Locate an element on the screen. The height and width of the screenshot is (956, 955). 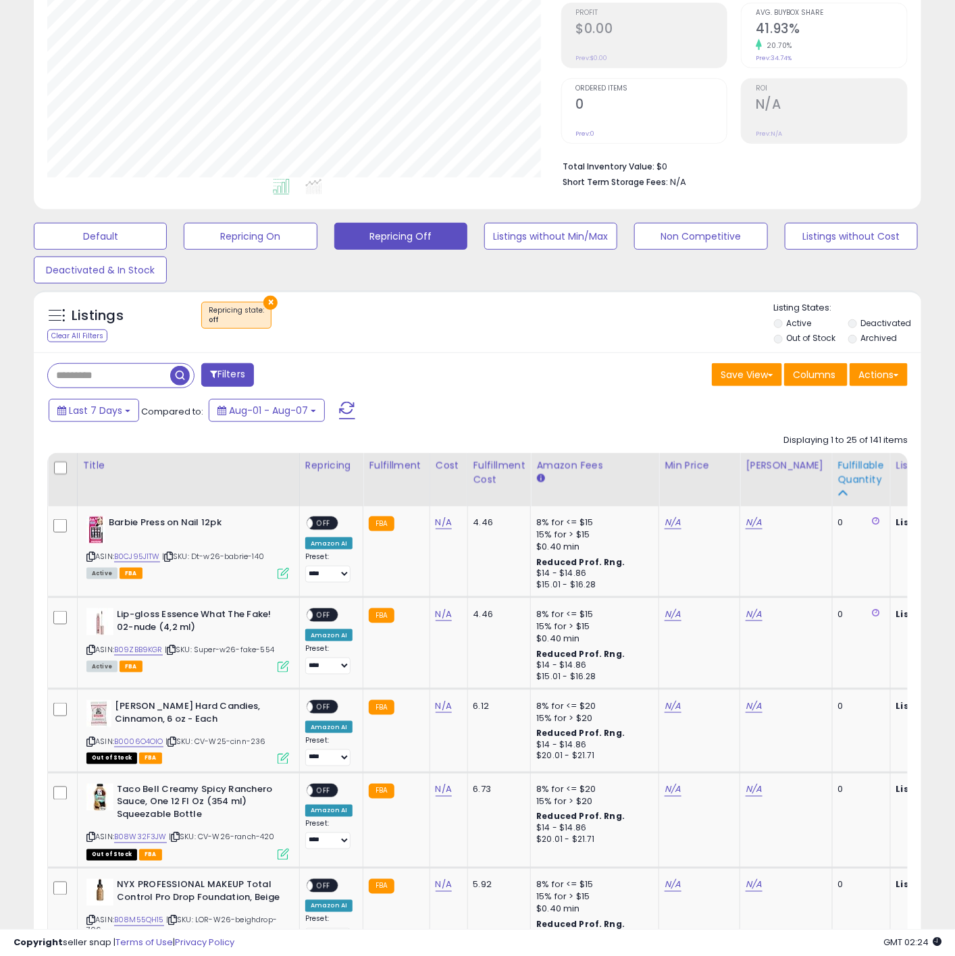
div: Fulfillment Cost is located at coordinates (499, 473).